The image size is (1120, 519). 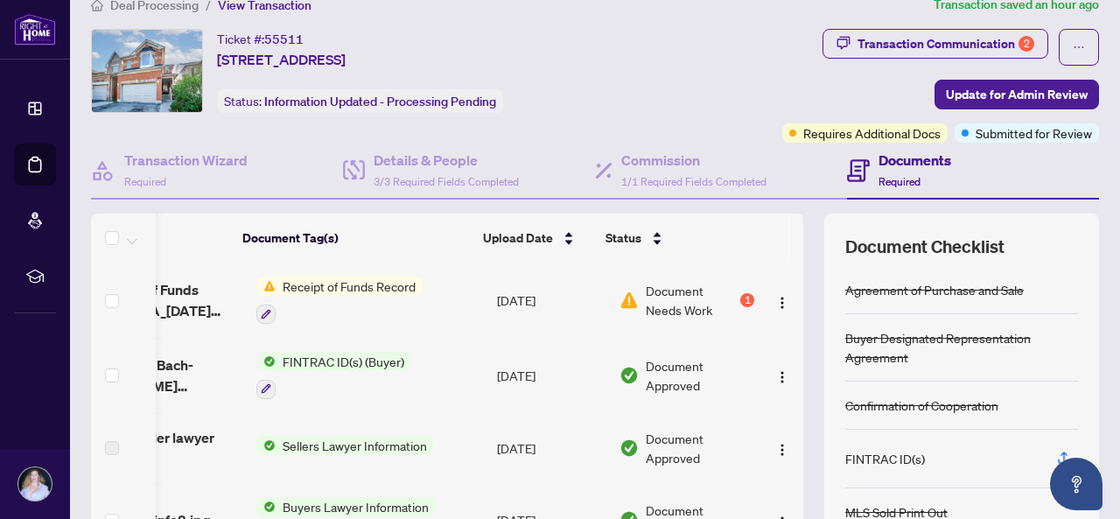 What do you see at coordinates (354, 445) in the screenshot?
I see `span: Sellers Lawyer Information` at bounding box center [354, 445].